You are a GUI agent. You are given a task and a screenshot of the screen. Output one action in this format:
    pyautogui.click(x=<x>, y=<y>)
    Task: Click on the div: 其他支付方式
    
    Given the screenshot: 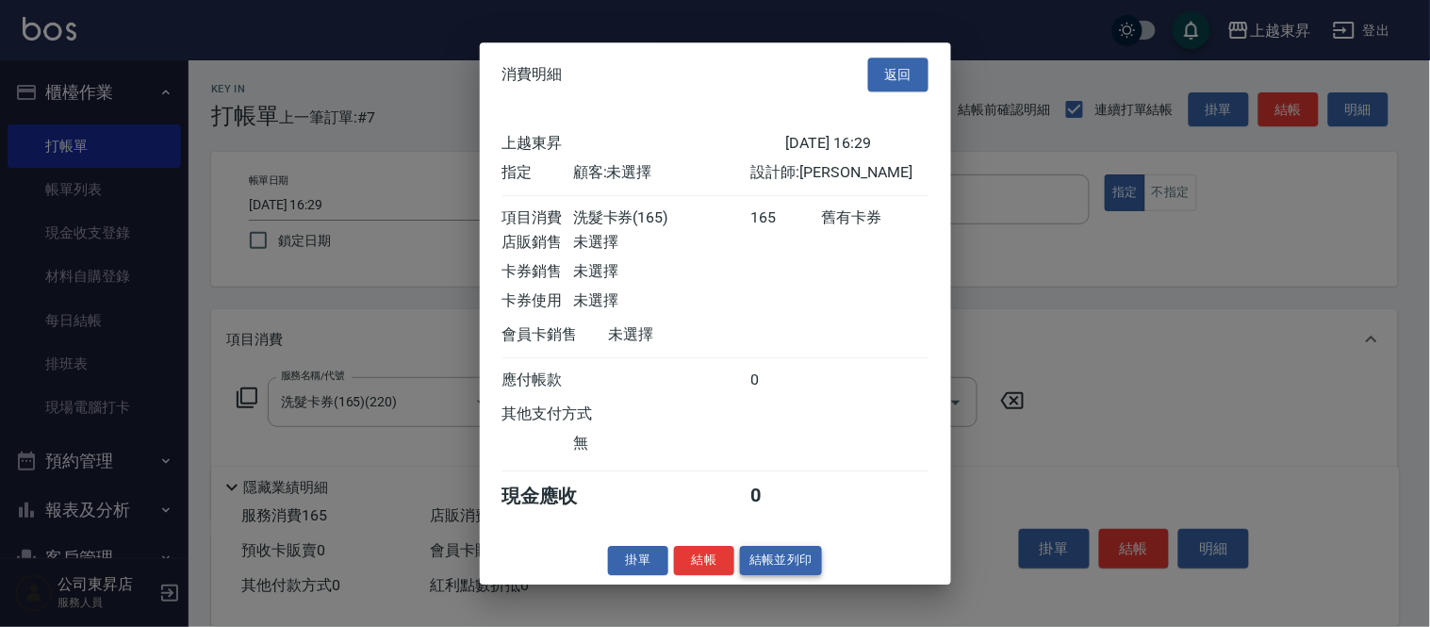 What is the action you would take?
    pyautogui.click(x=573, y=414)
    